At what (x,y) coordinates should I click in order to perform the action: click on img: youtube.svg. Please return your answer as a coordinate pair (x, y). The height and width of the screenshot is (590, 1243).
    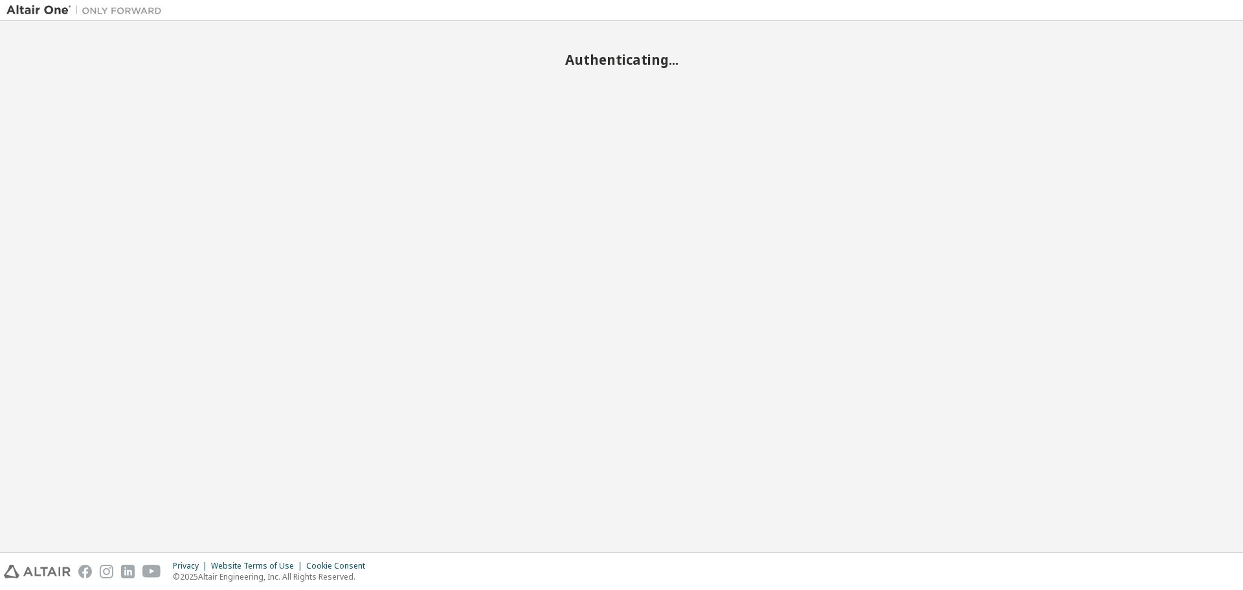
    Looking at the image, I should click on (151, 571).